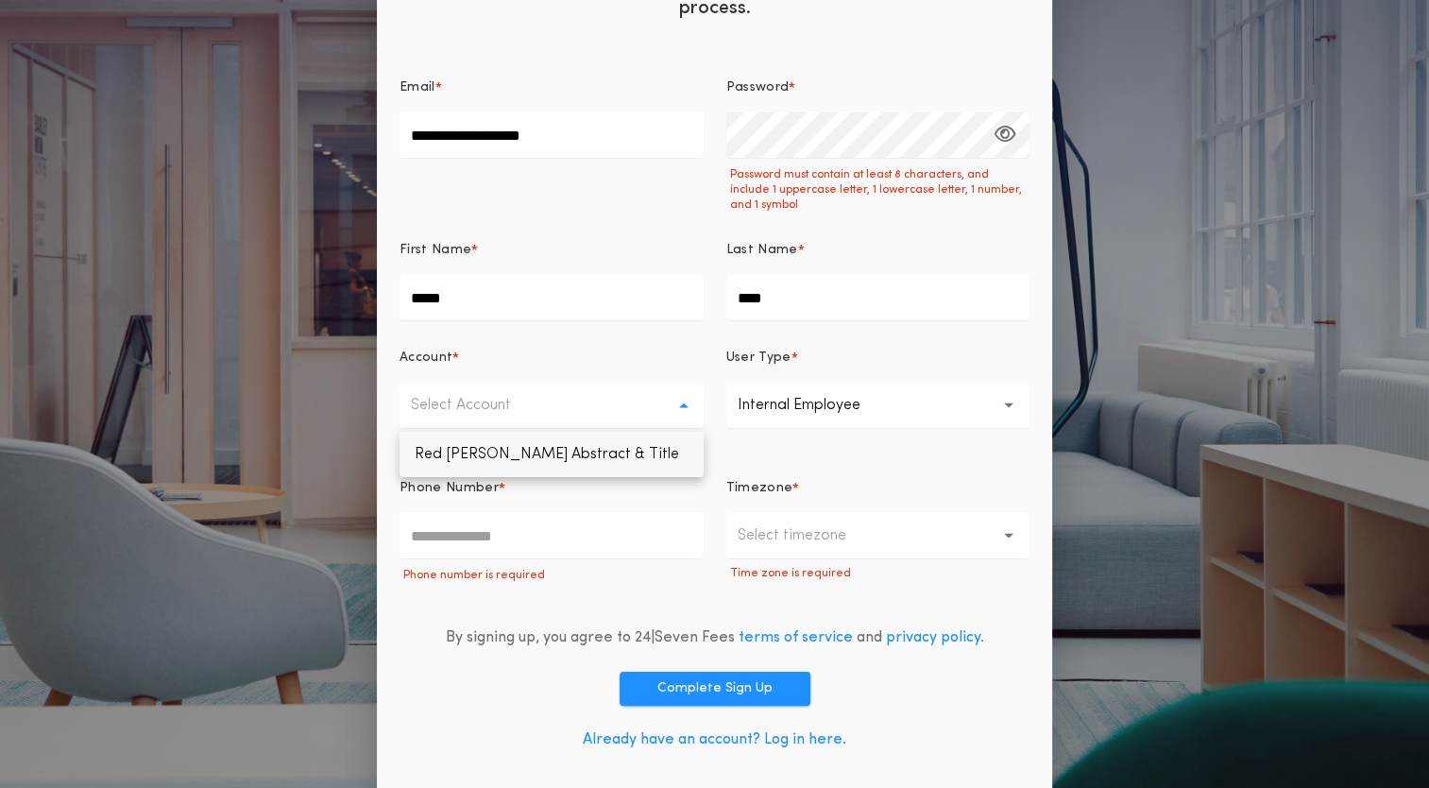 This screenshot has height=788, width=1429. What do you see at coordinates (807, 536) in the screenshot?
I see `p: Select timezone` at bounding box center [807, 536].